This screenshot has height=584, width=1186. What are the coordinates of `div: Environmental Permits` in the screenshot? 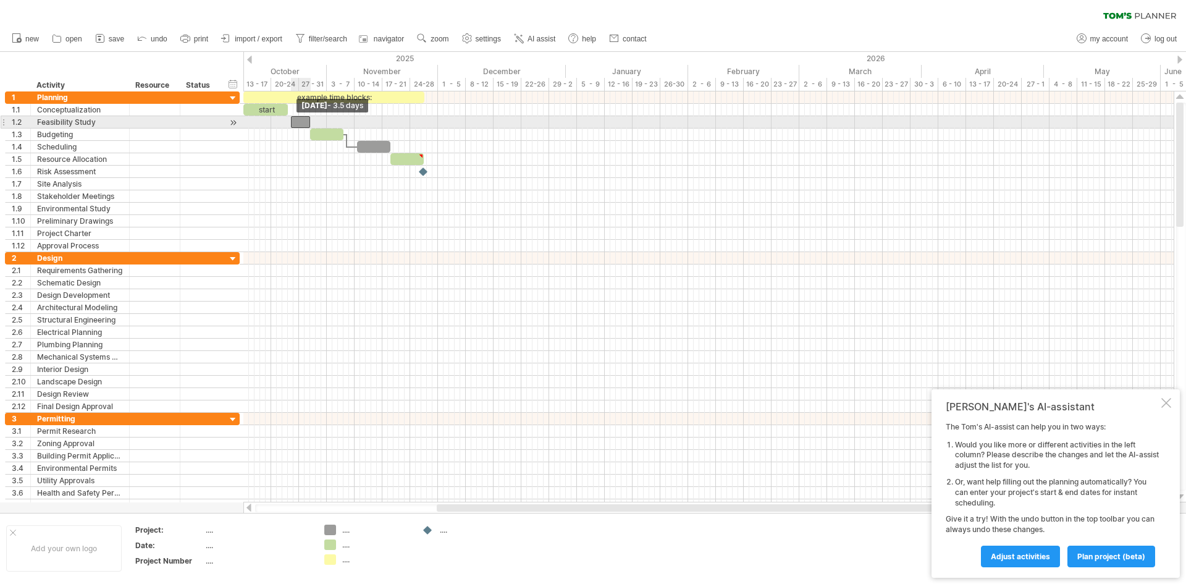 It's located at (80, 468).